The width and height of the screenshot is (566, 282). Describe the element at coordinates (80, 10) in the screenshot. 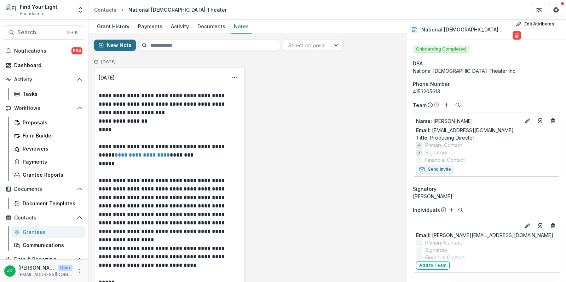

I see `button: Open entity switcher` at that location.